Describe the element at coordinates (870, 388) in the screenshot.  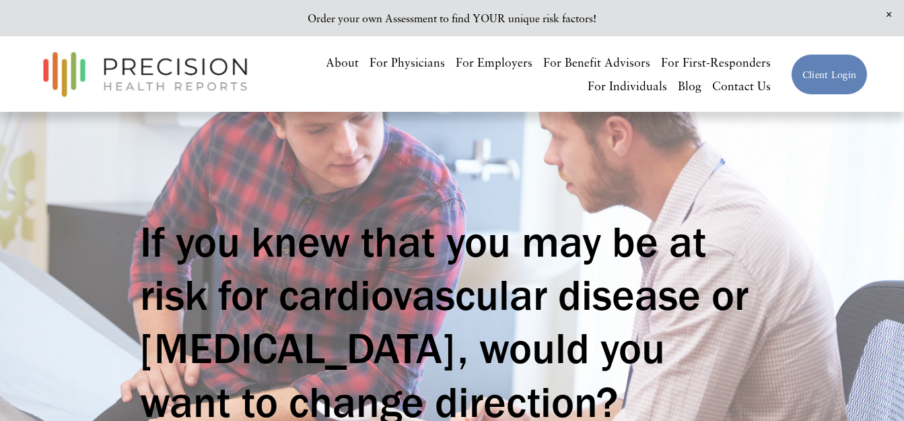
I see `div: Chat Widget` at that location.